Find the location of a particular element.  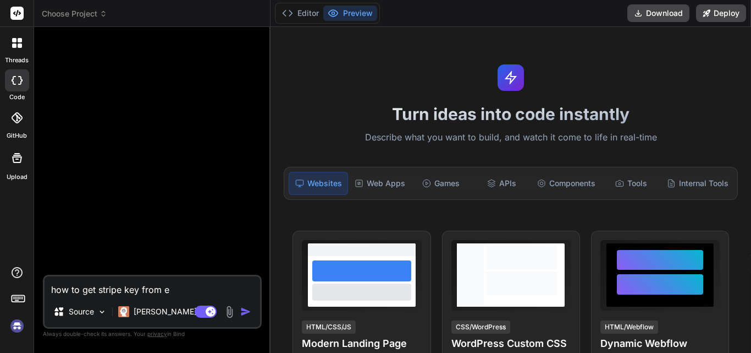

label: GitHub is located at coordinates (17, 135).